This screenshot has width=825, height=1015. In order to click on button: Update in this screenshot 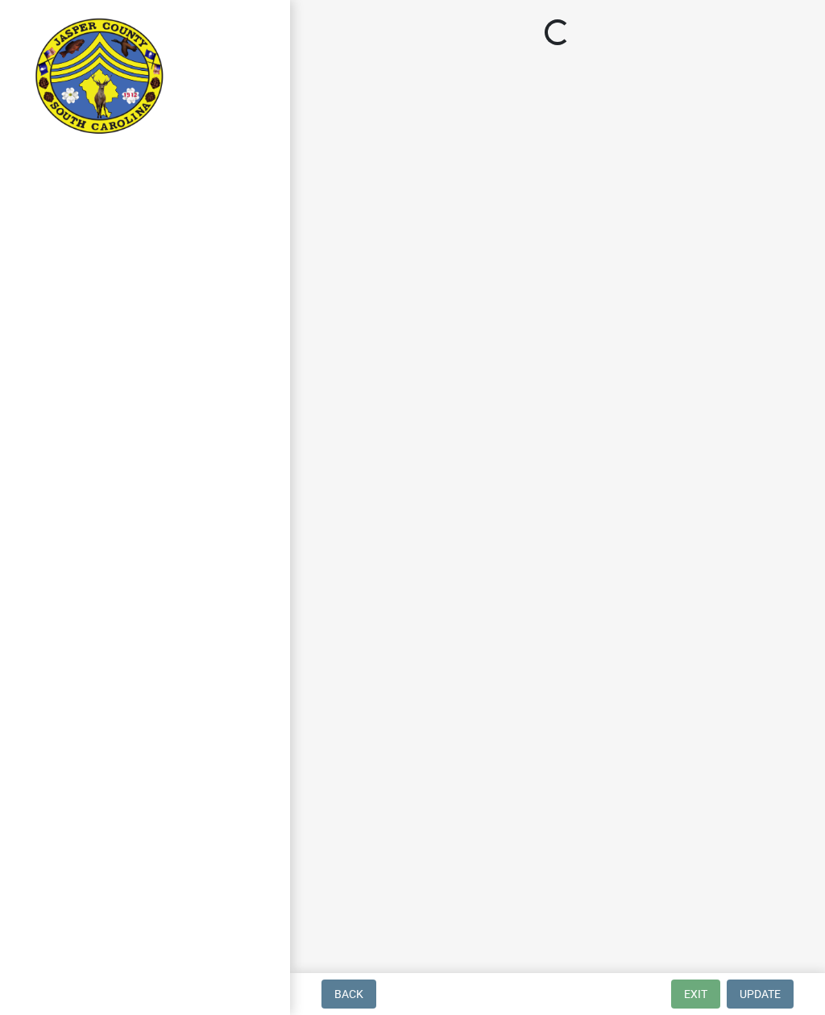, I will do `click(760, 994)`.